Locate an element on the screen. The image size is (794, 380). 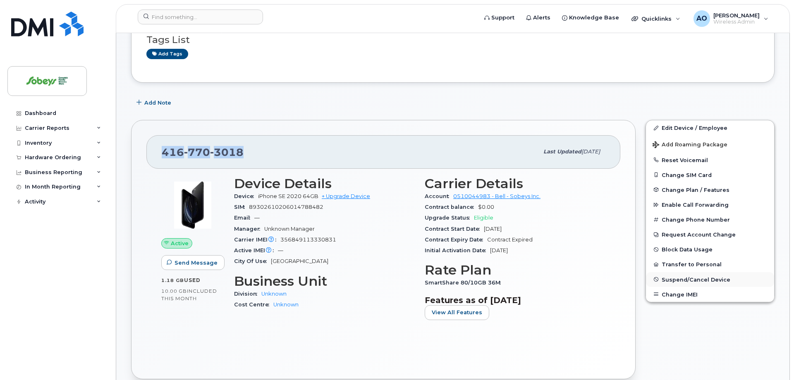
a: 0510044983 - Bell - Sobeys Inc. is located at coordinates (497, 196).